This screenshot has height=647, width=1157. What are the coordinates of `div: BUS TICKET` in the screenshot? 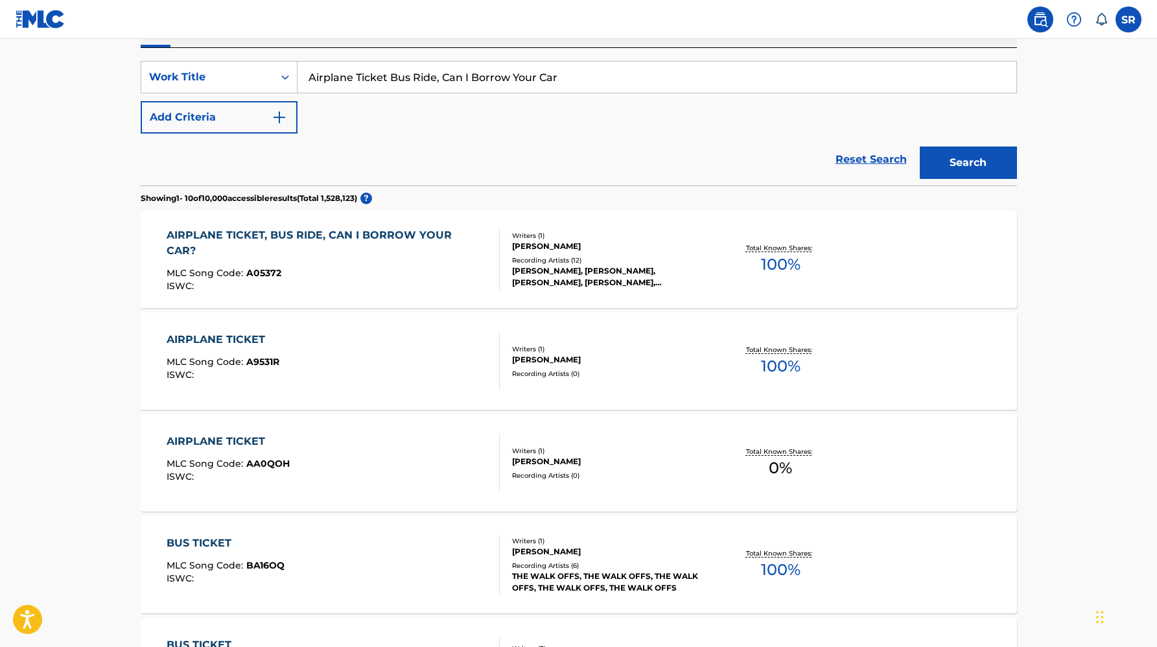 It's located at (226, 543).